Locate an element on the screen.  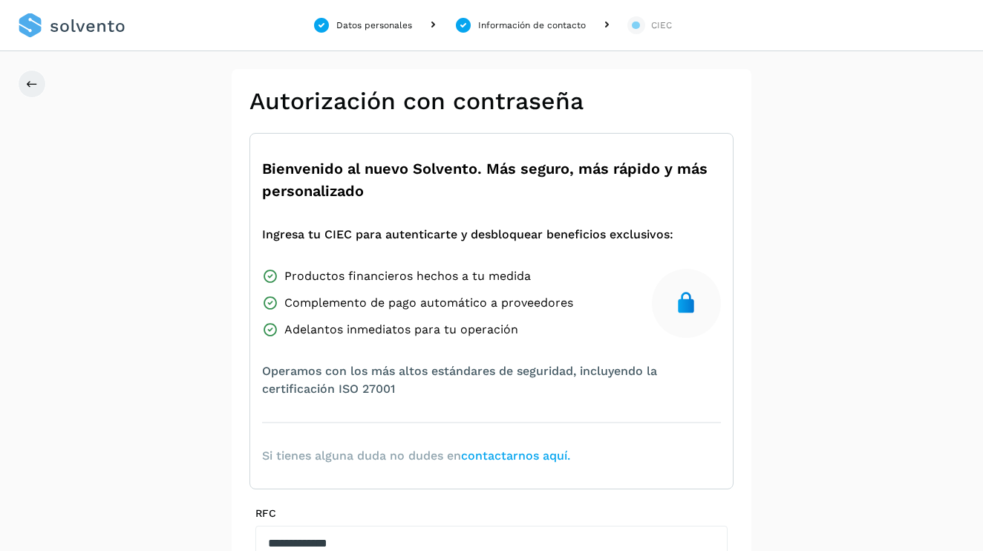
a: contactarnos aquí. is located at coordinates (515, 455).